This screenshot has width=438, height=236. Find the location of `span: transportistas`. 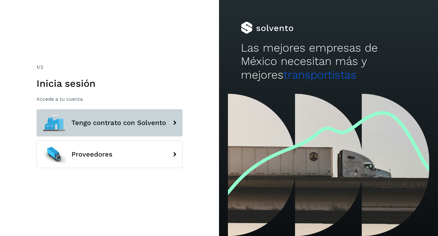

span: transportistas is located at coordinates (320, 75).